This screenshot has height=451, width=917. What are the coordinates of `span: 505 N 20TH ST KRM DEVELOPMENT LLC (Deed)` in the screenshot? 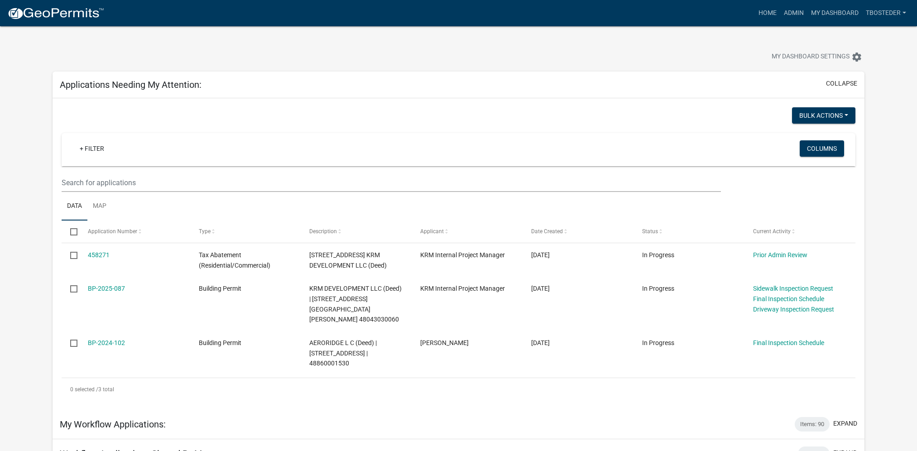 It's located at (348, 260).